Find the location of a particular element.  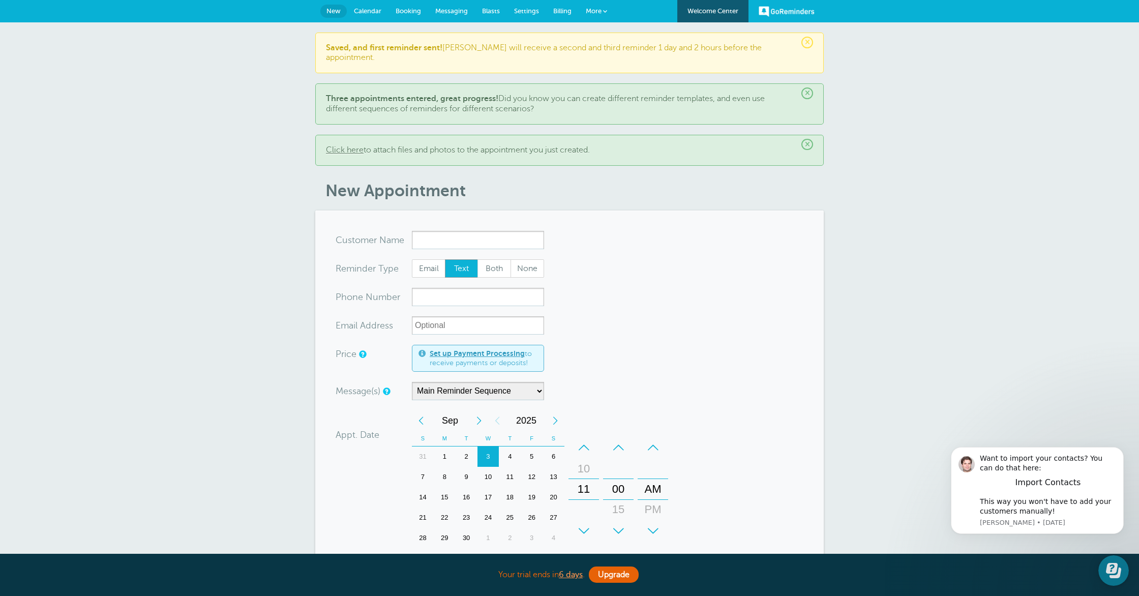

a: Click here is located at coordinates (345, 150).